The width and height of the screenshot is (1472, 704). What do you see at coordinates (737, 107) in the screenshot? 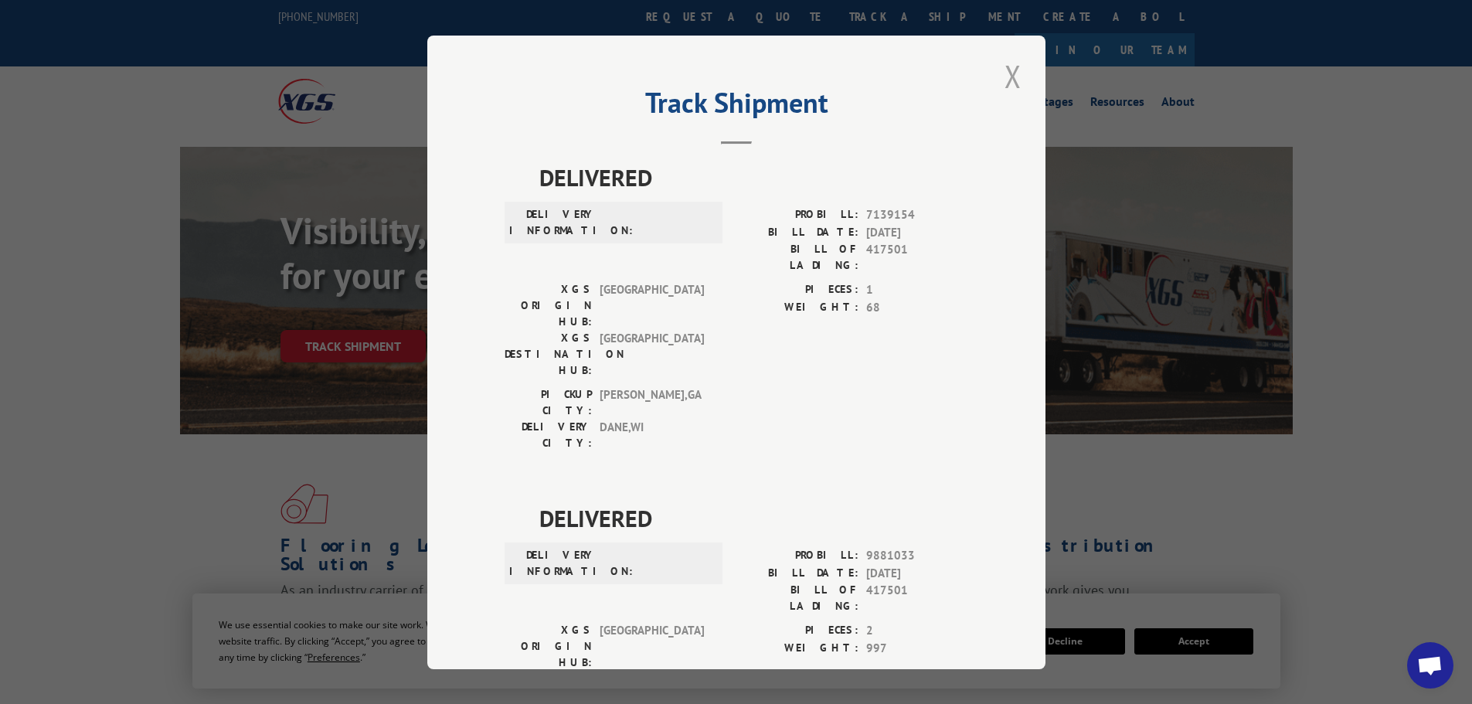
I see `h2: Track Shipment` at bounding box center [737, 107].